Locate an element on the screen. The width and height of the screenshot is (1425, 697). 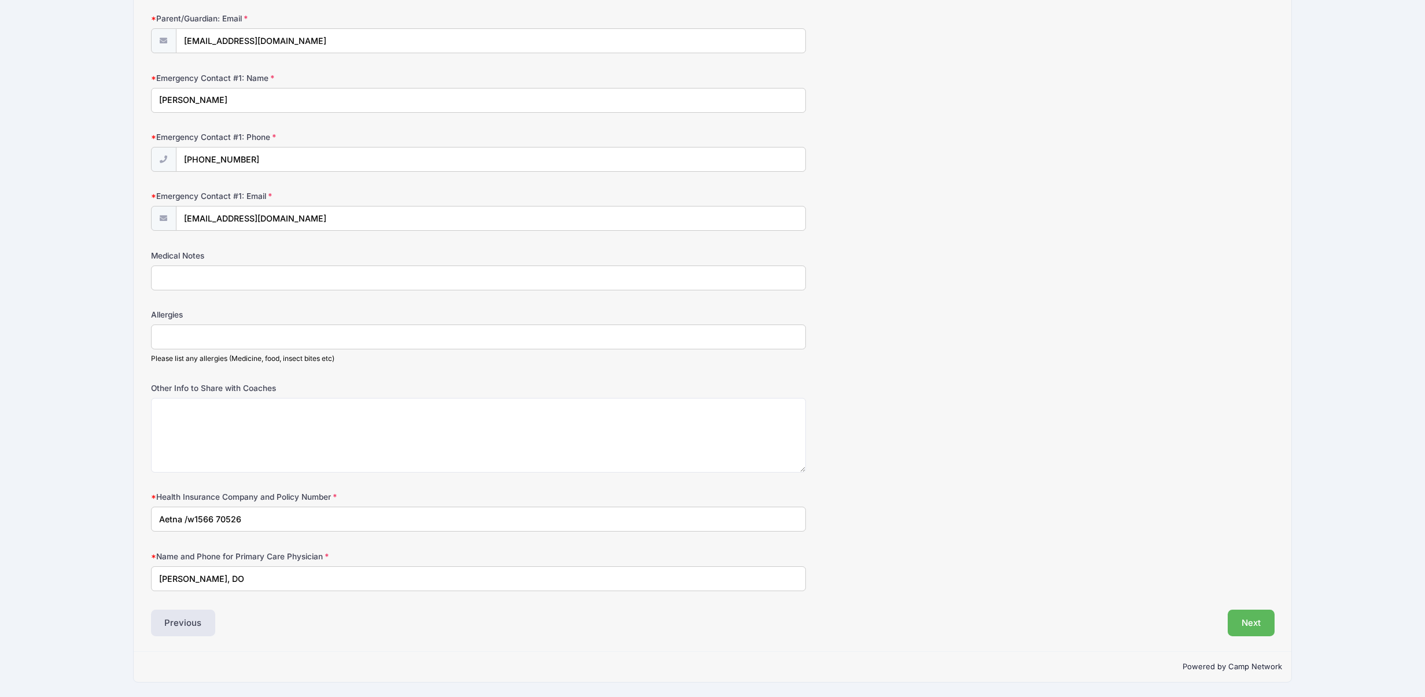
button: Previous is located at coordinates (183, 623).